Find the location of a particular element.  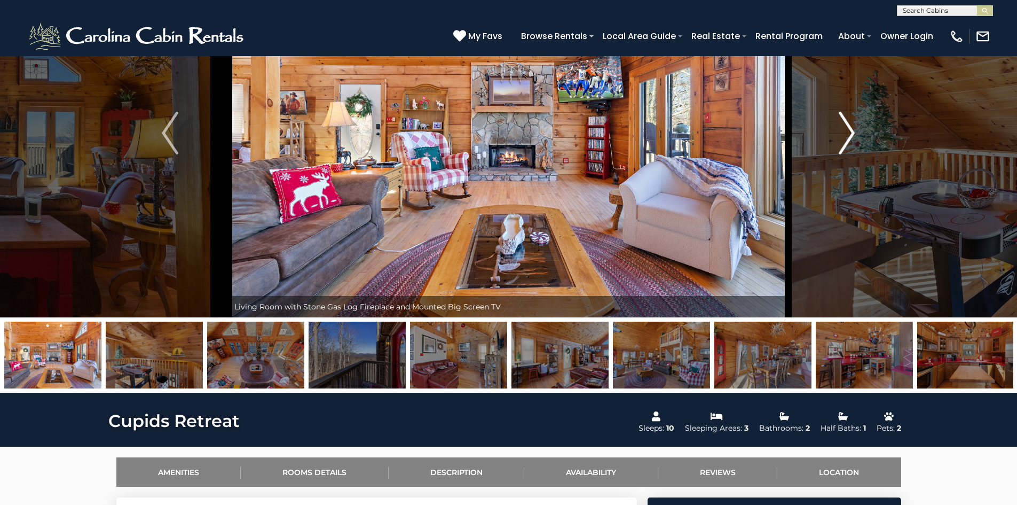

img: 163281218 is located at coordinates (864, 355).